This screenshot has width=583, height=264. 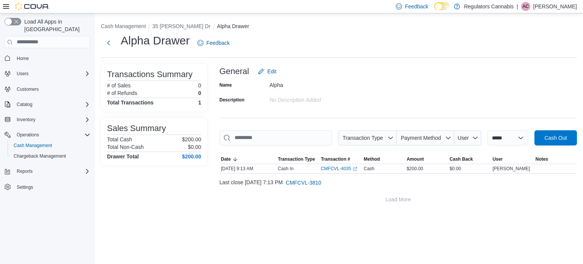 I want to click on div: Ashlee Campeau, so click(x=526, y=6).